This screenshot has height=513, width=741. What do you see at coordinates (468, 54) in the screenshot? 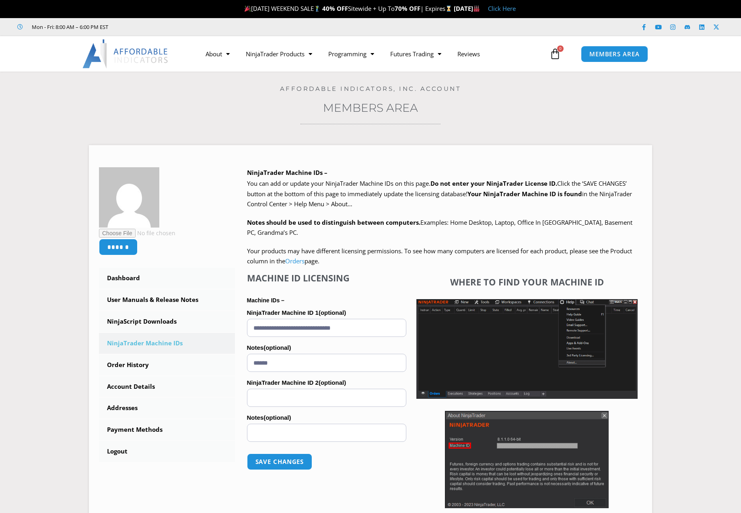
I see `a: Reviews` at bounding box center [468, 54].